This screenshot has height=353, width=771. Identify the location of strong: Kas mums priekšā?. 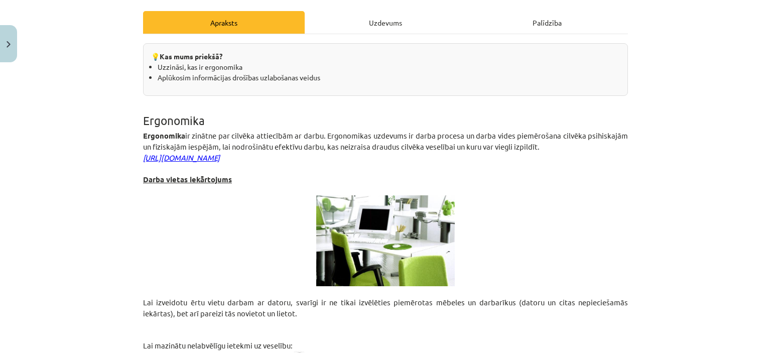
(191, 56).